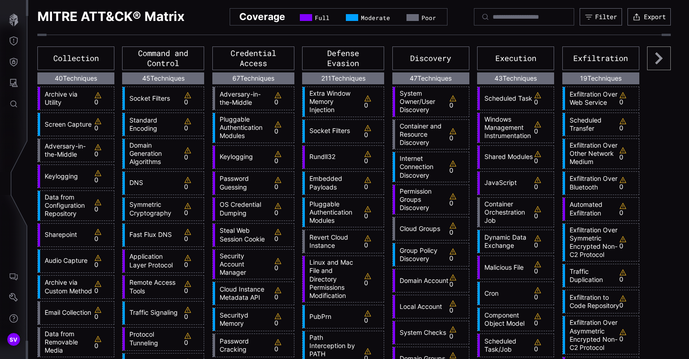 The image size is (689, 359). I want to click on button: SV, so click(14, 340).